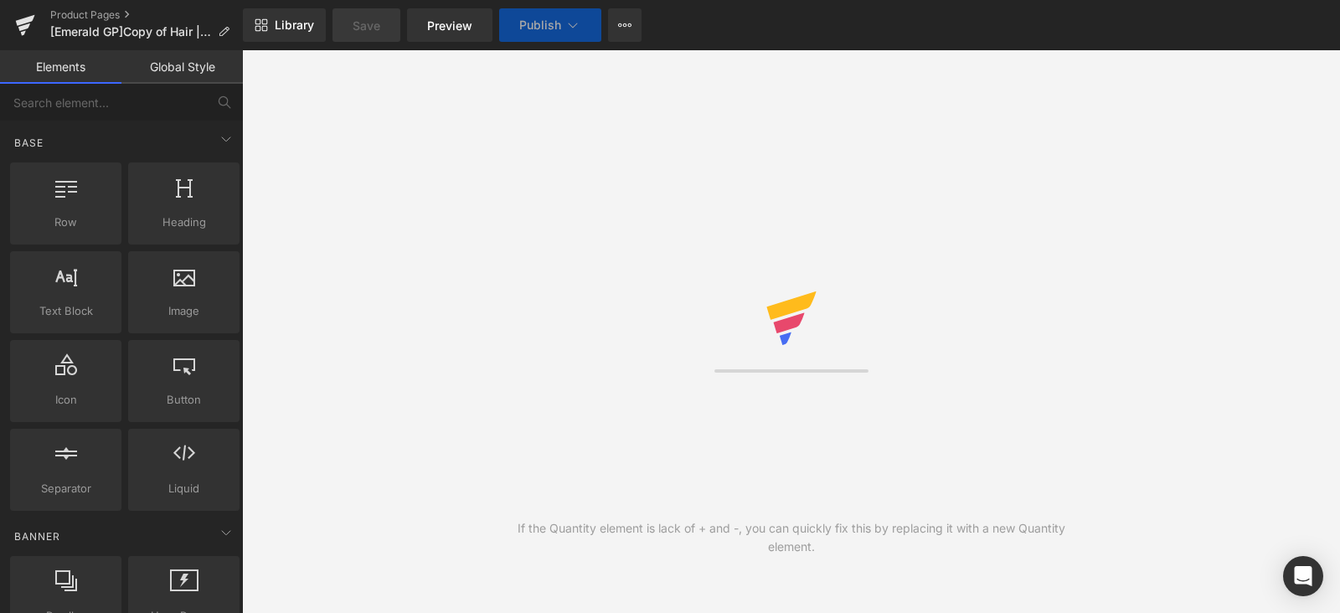 The image size is (1340, 613). I want to click on span: Text Block, so click(65, 311).